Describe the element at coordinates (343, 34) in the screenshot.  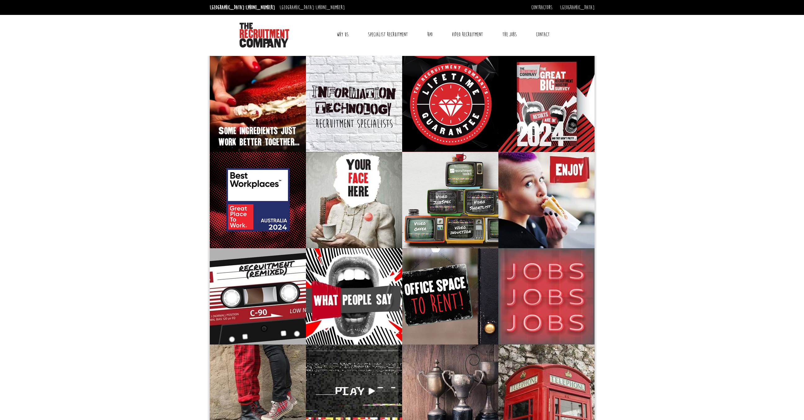
I see `a: Why Us` at that location.